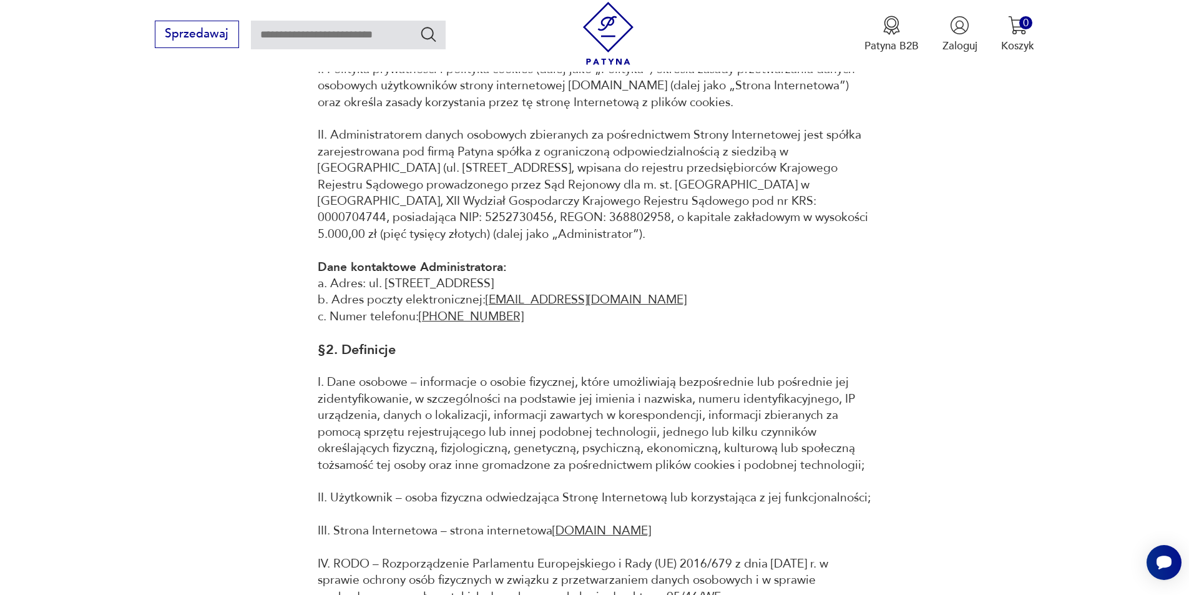 Image resolution: width=1189 pixels, height=595 pixels. Describe the element at coordinates (356, 349) in the screenshot. I see `strong: §2. Definicje` at that location.